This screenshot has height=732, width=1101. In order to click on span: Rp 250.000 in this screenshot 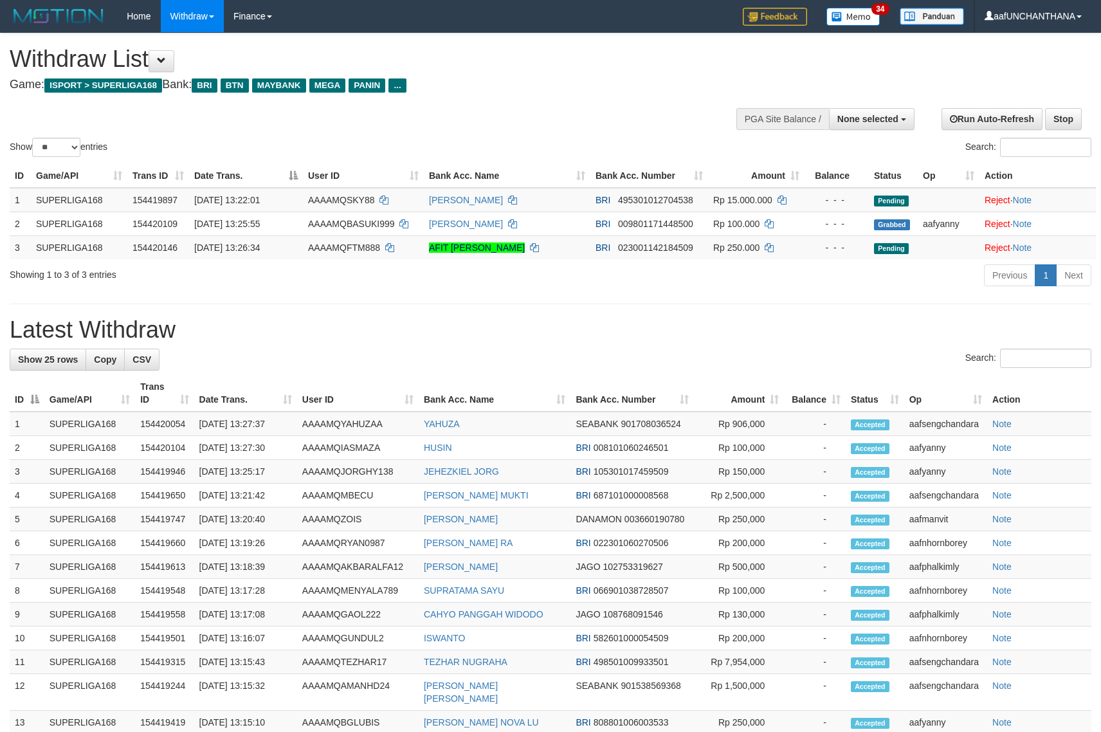, I will do `click(736, 248)`.